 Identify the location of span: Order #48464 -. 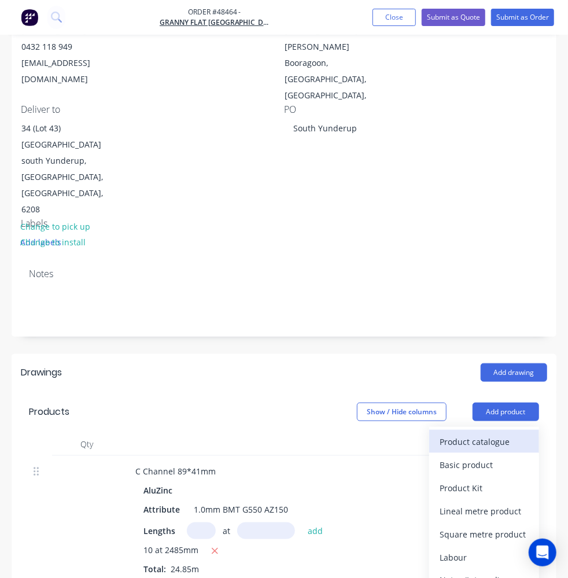
(215, 12).